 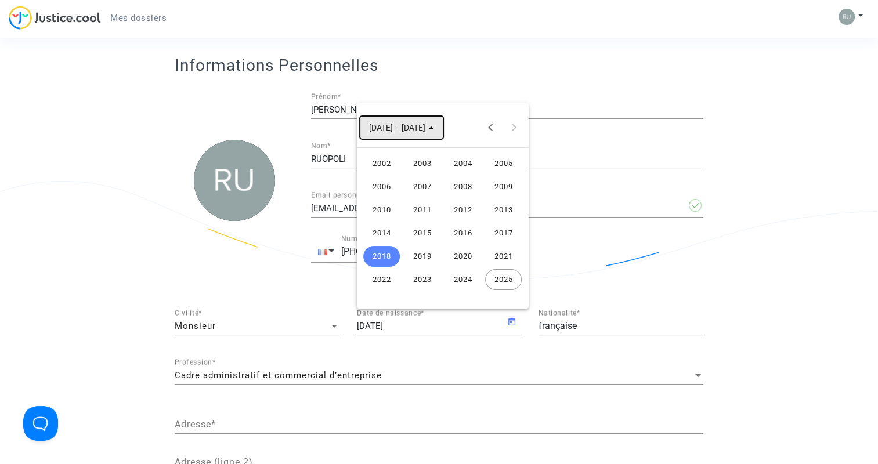 What do you see at coordinates (381, 280) in the screenshot?
I see `div: 2022` at bounding box center [381, 280].